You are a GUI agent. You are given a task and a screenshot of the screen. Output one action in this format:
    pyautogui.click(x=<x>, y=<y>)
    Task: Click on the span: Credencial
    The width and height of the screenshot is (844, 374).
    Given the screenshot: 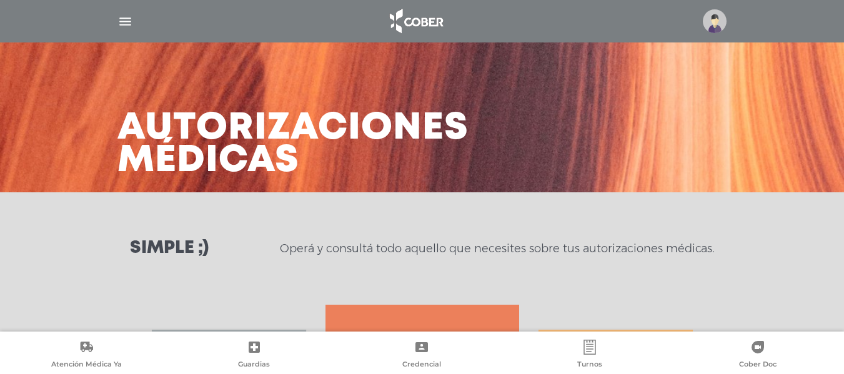 What is the action you would take?
    pyautogui.click(x=422, y=365)
    